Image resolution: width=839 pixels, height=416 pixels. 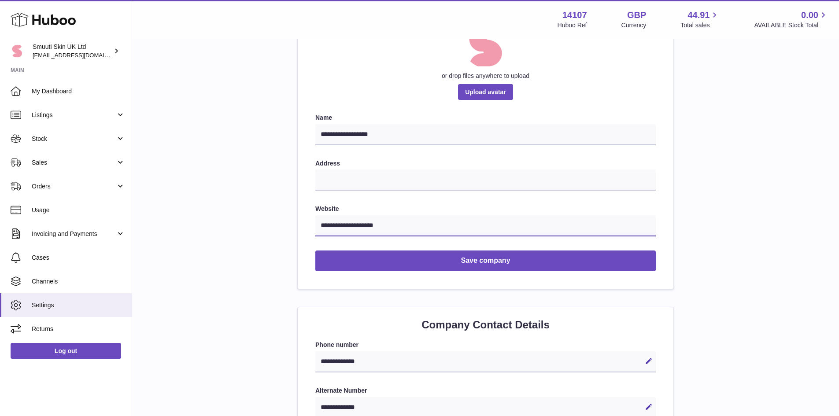 I want to click on strong: GBP, so click(x=636, y=15).